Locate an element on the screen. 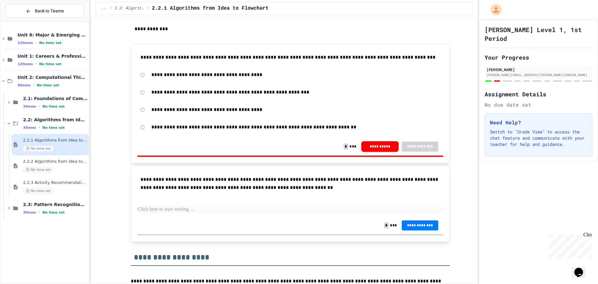  span: 9 items is located at coordinates (24, 85).